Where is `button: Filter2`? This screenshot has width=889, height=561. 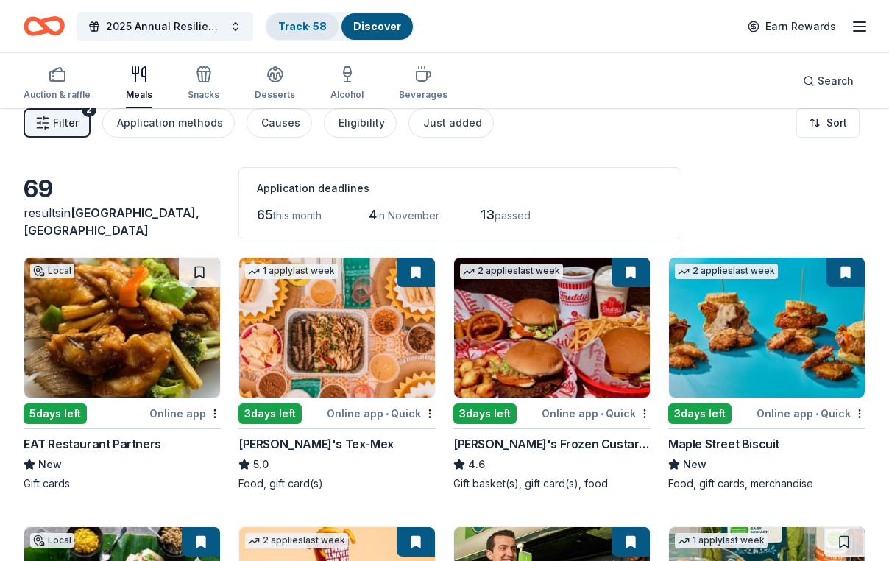 button: Filter2 is located at coordinates (57, 123).